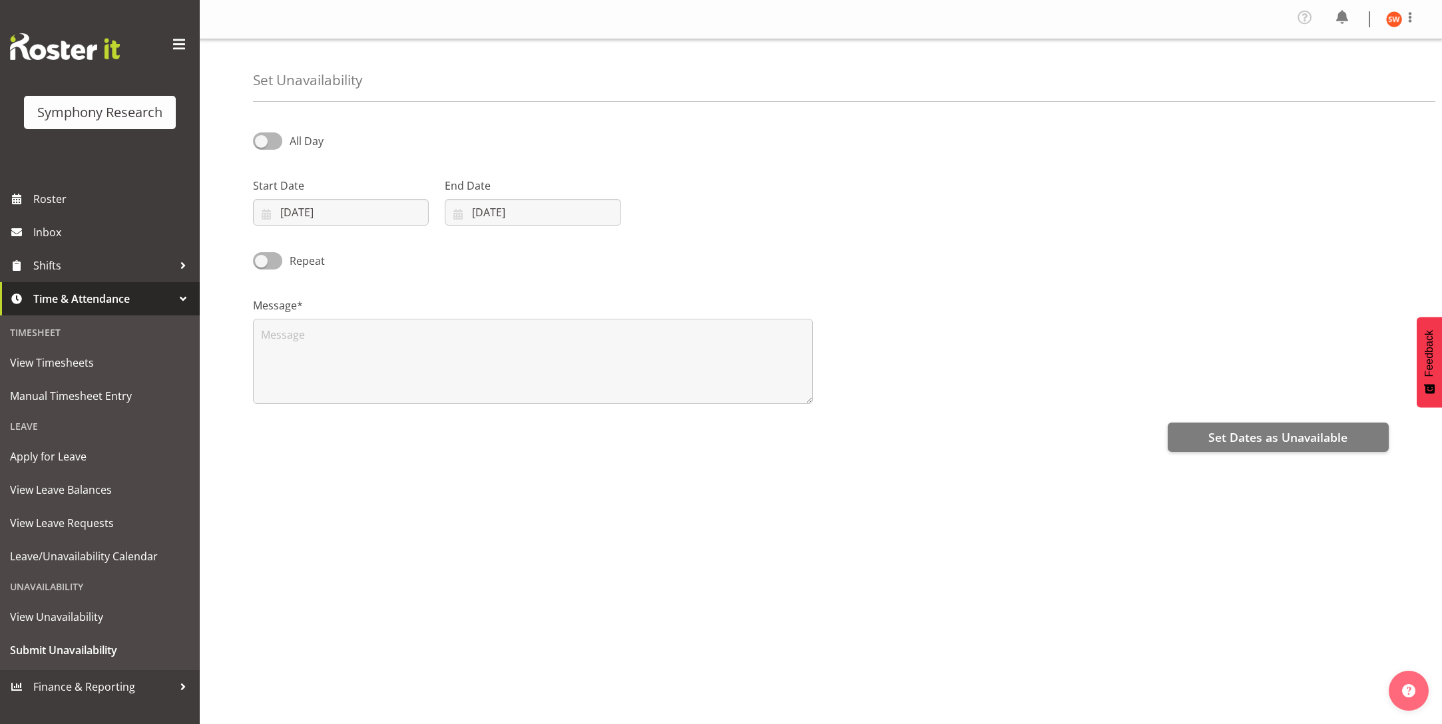 The width and height of the screenshot is (1442, 724). What do you see at coordinates (103, 687) in the screenshot?
I see `span: Finance & Reporting` at bounding box center [103, 687].